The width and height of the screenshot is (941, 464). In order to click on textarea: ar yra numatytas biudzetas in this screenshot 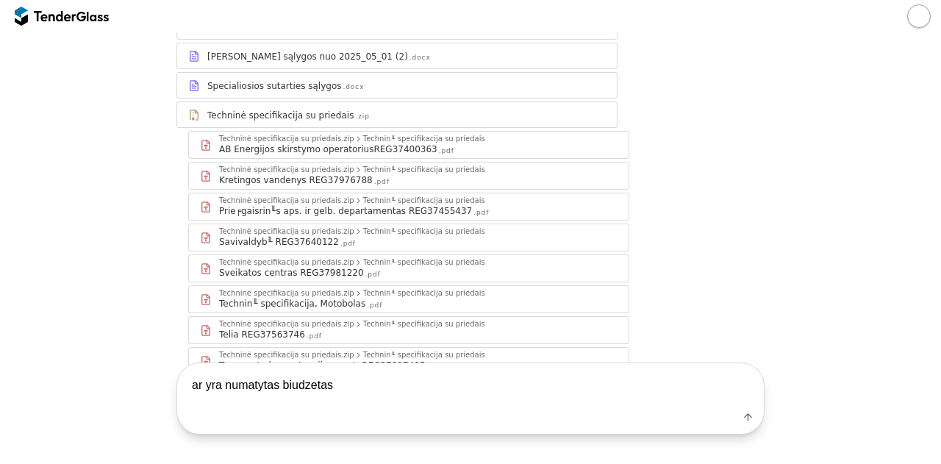, I will do `click(470, 385)`.